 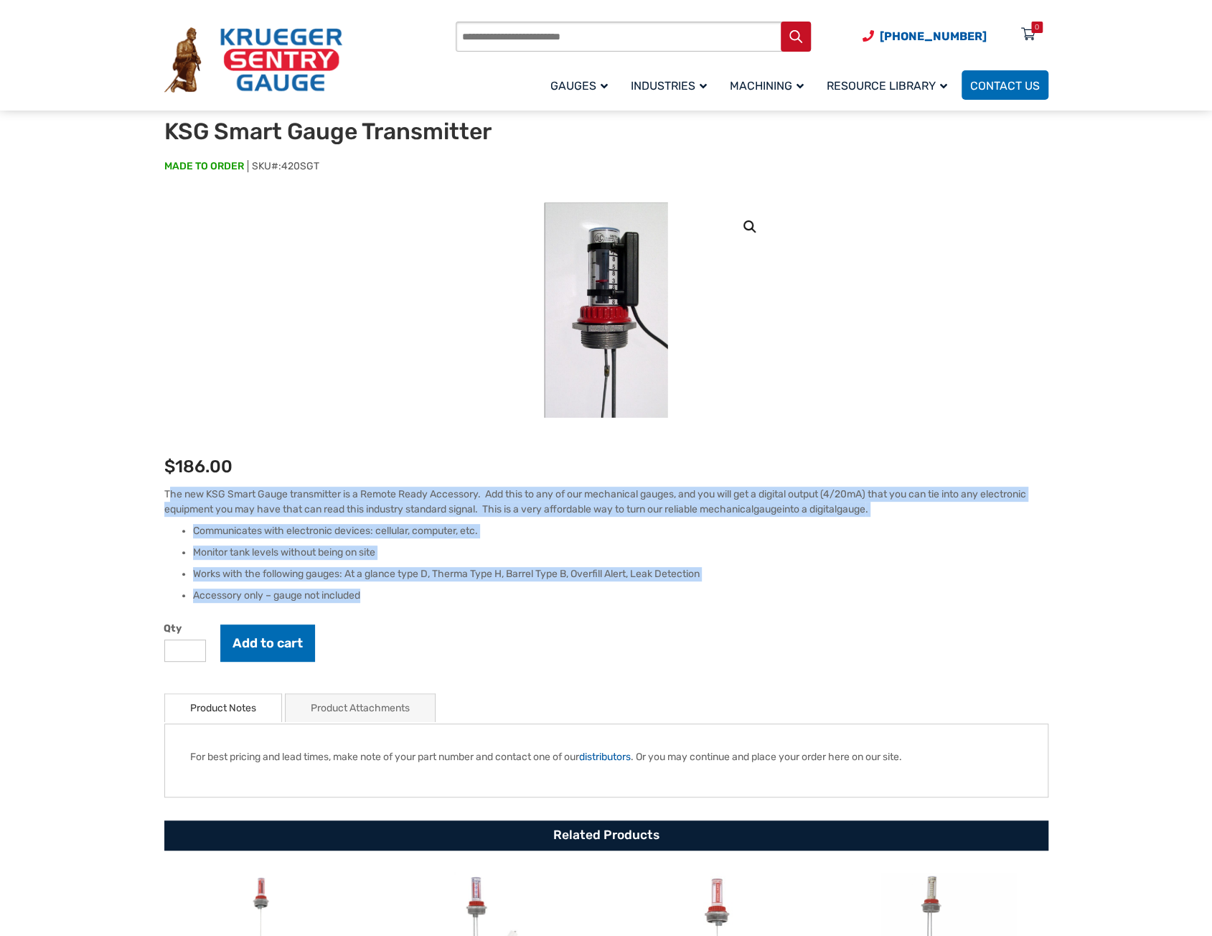 What do you see at coordinates (253, 60) in the screenshot?
I see `img: Krueger Sentry Gauge` at bounding box center [253, 60].